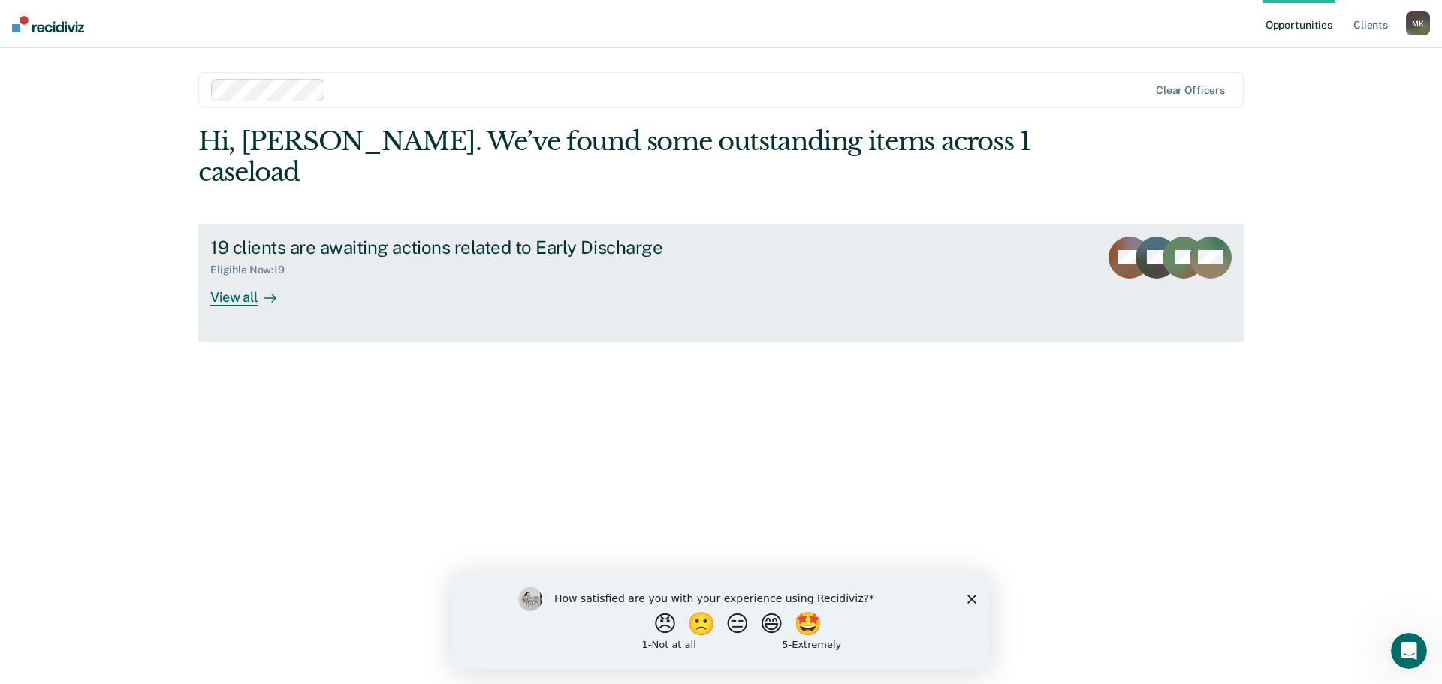 The image size is (1442, 684). Describe the element at coordinates (276, 26) in the screenshot. I see `div: How satisfied are you with your experience using Recidiviz?` at that location.